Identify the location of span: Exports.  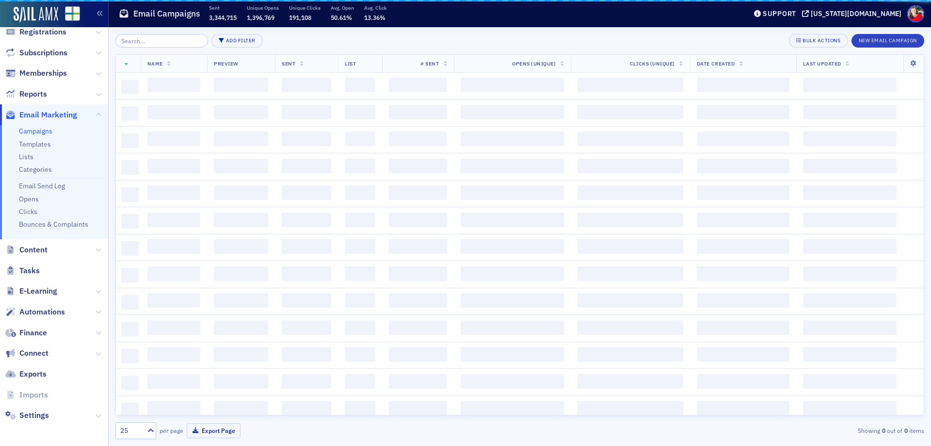
(33, 374).